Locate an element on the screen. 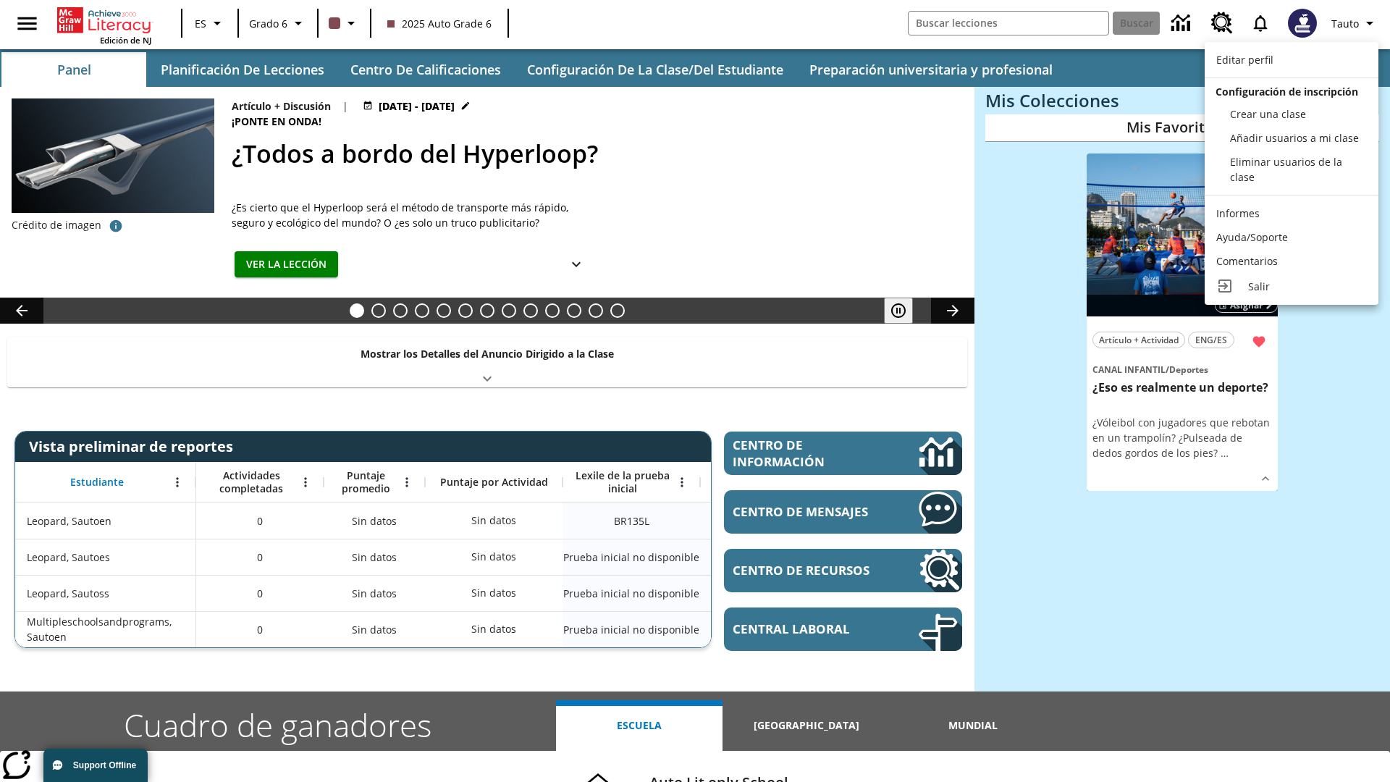 The width and height of the screenshot is (1390, 782). span: Configuración de inscripción is located at coordinates (1286, 91).